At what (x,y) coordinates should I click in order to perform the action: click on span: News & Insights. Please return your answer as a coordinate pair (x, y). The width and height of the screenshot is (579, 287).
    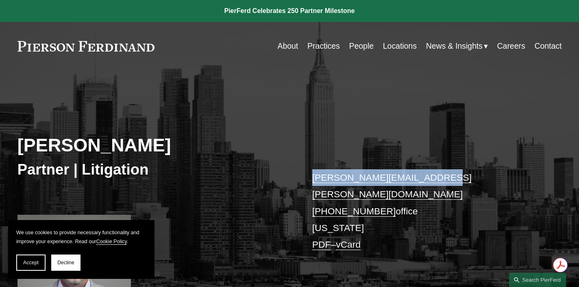
    Looking at the image, I should click on (454, 46).